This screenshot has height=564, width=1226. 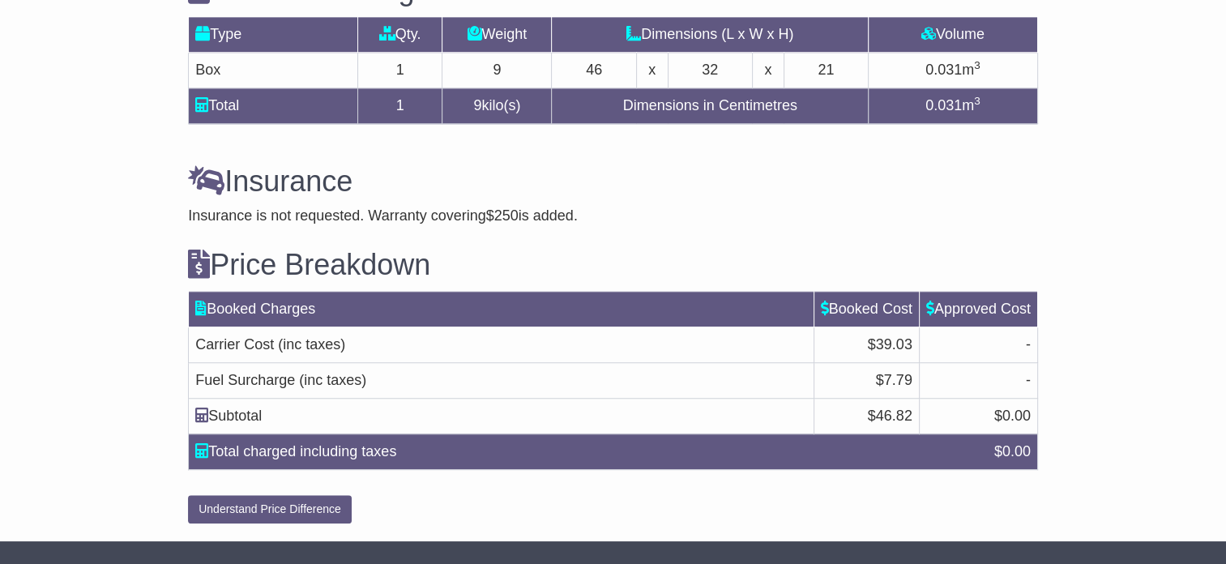 I want to click on span: $250, so click(x=502, y=215).